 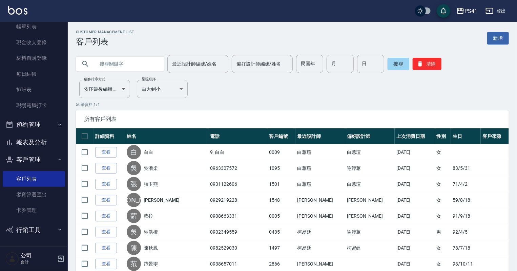 I want to click on td: 59/8/18, so click(x=466, y=200).